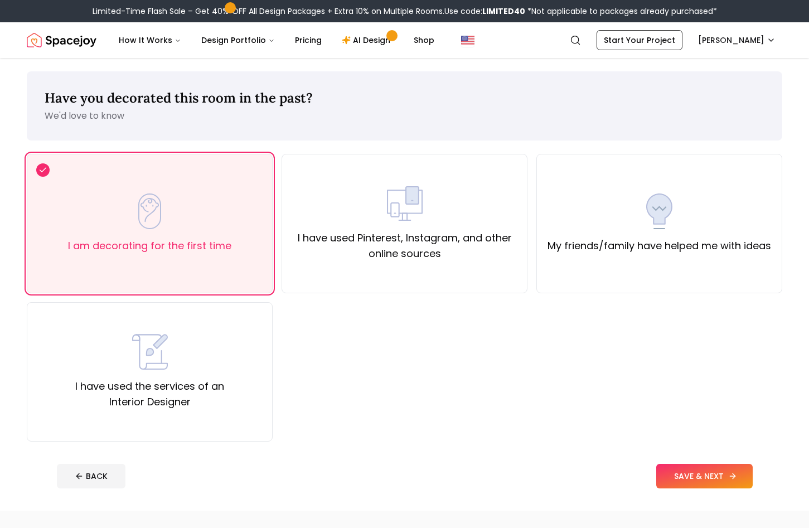 The image size is (809, 528). I want to click on button: How It Works, so click(150, 40).